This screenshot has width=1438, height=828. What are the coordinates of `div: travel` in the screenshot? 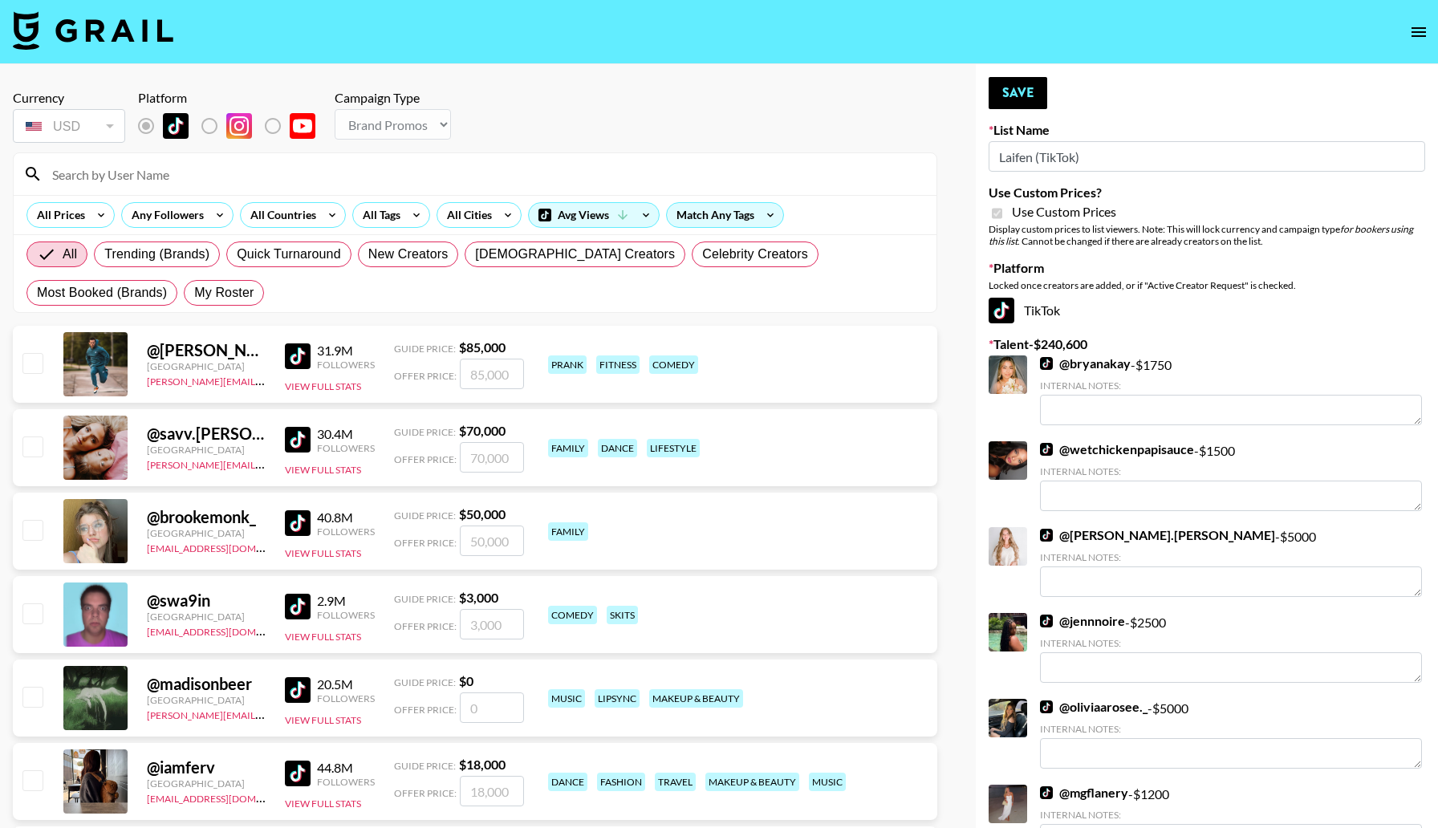 It's located at (675, 781).